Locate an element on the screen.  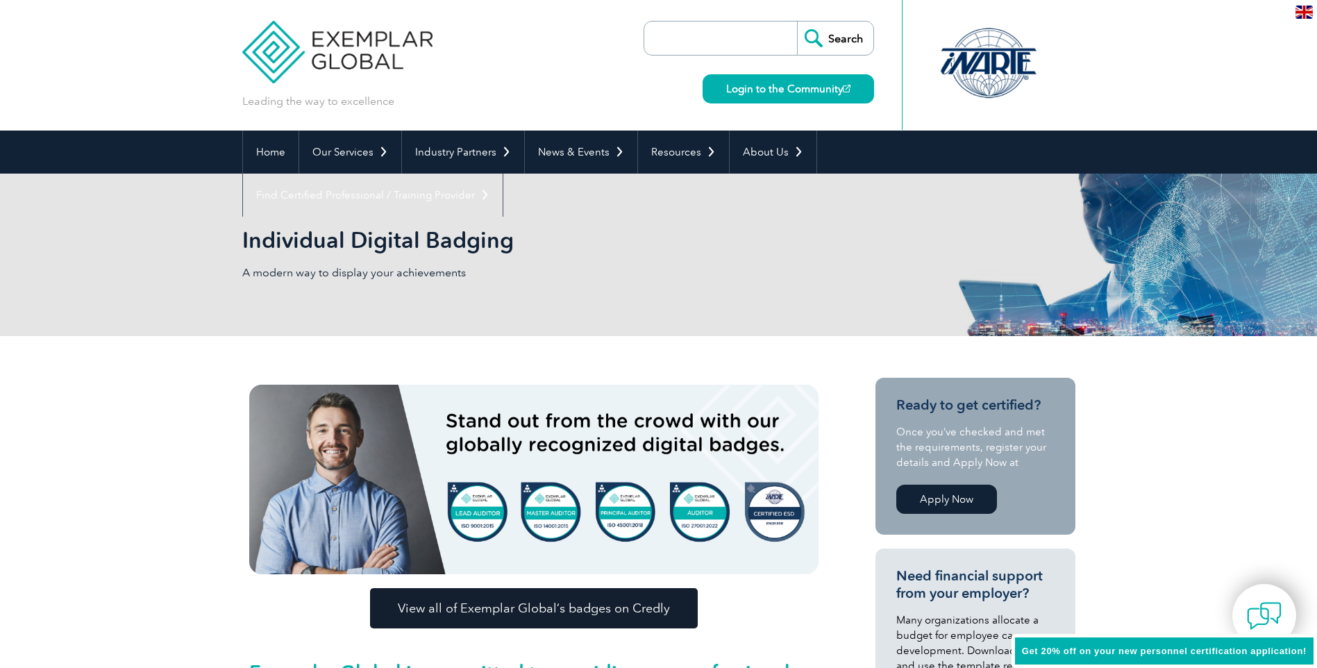
img: open_square.png is located at coordinates (847, 88).